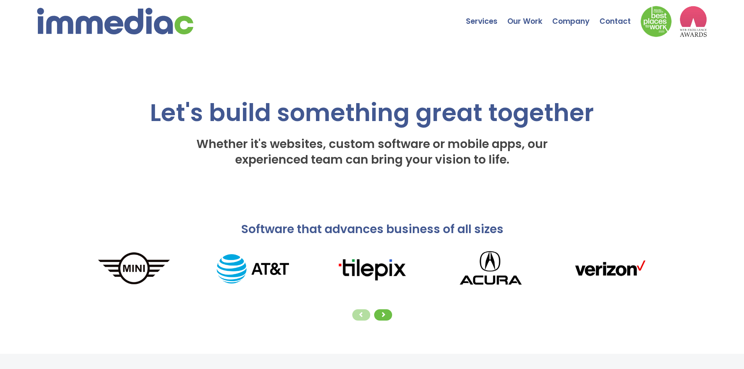 The image size is (744, 369). Describe the element at coordinates (620, 16) in the screenshot. I see `a: Contact` at that location.